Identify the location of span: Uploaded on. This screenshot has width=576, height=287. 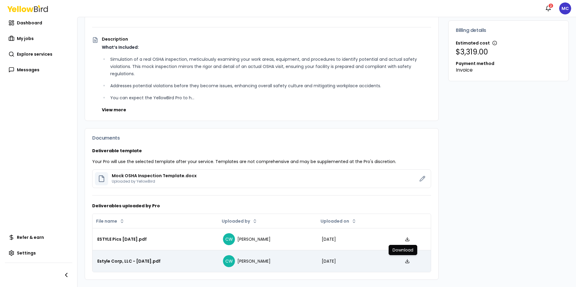
(335, 221).